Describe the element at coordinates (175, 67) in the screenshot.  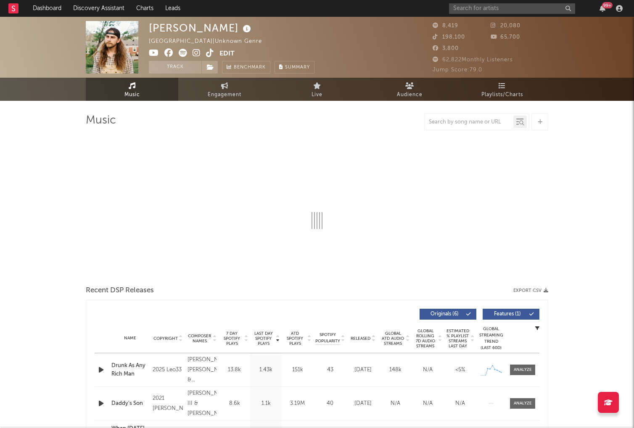
I see `button: Track` at that location.